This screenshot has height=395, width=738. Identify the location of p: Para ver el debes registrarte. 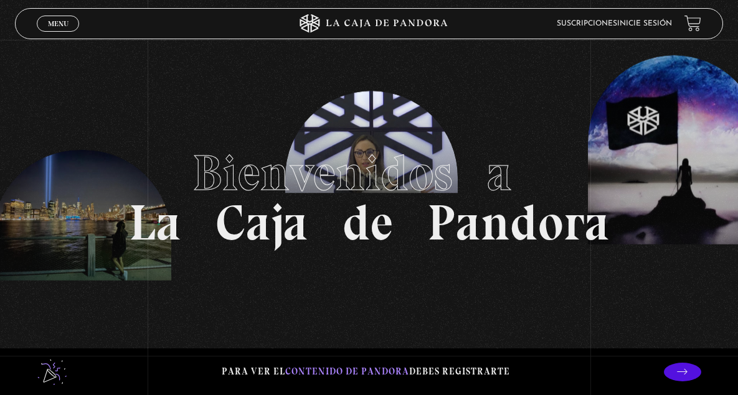
(365, 372).